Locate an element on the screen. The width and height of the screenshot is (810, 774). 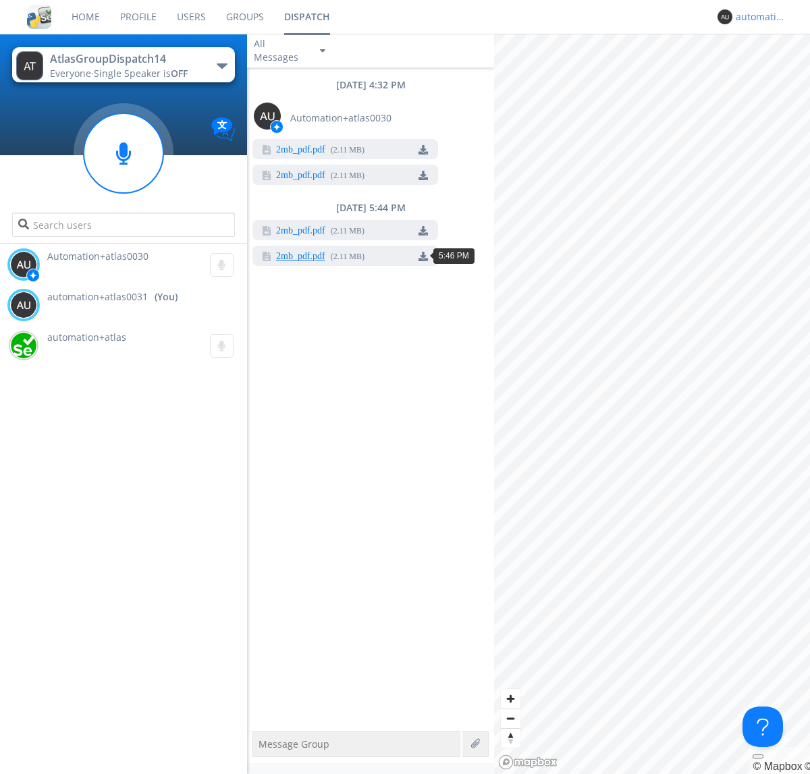
img: caret-down-sm.svg is located at coordinates (323, 51).